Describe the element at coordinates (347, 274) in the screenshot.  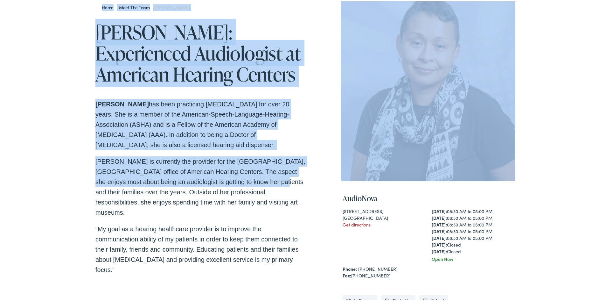
I see `strong: Fax:` at that location.